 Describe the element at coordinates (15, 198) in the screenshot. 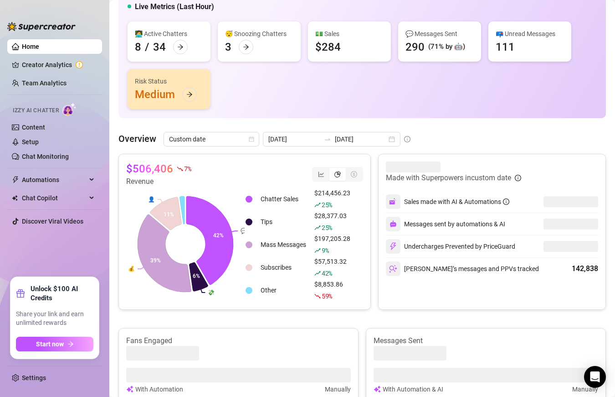

I see `img: Chat Copilot` at that location.